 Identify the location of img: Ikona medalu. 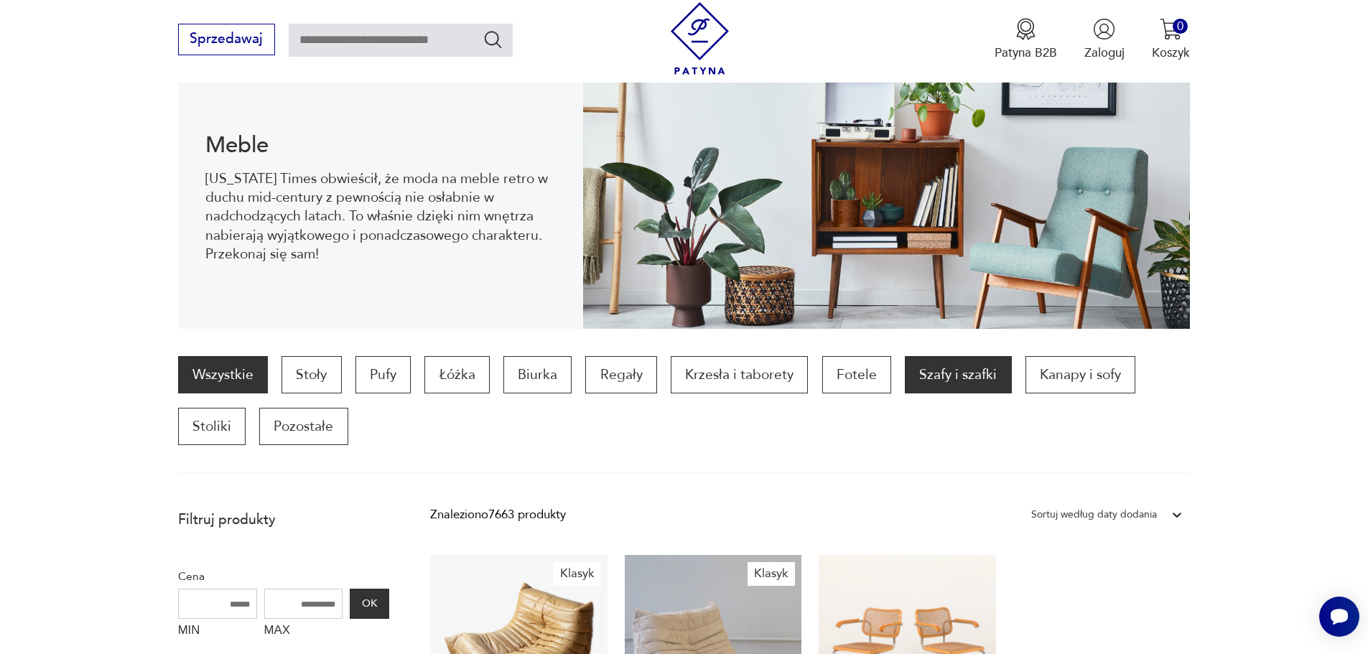
(1025, 29).